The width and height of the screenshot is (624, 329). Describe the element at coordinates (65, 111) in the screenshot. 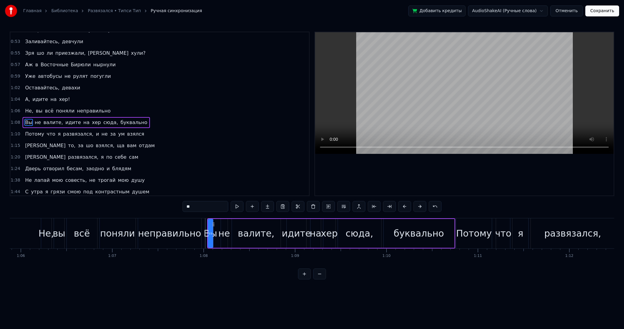

I see `span: поняли` at that location.